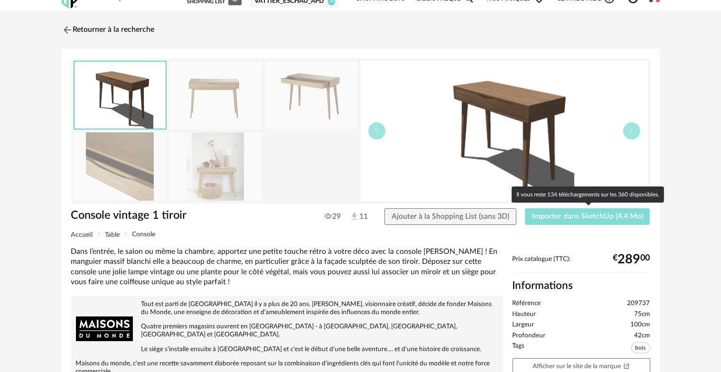 Image resolution: width=721 pixels, height=372 pixels. I want to click on h2: Informations, so click(582, 286).